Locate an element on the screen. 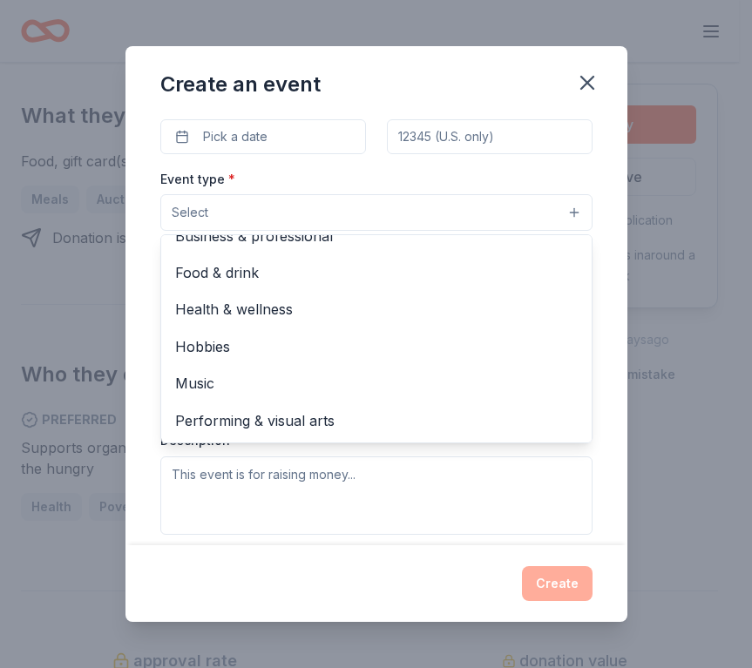 This screenshot has height=668, width=752. span: Performing & visual arts is located at coordinates (376, 421).